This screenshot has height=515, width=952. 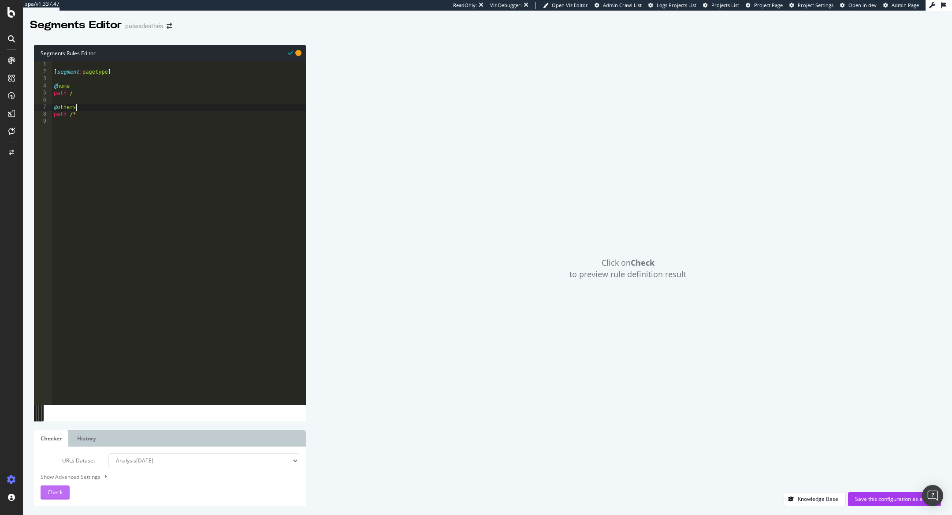 What do you see at coordinates (170, 53) in the screenshot?
I see `div: Segments Rules Editor` at bounding box center [170, 53].